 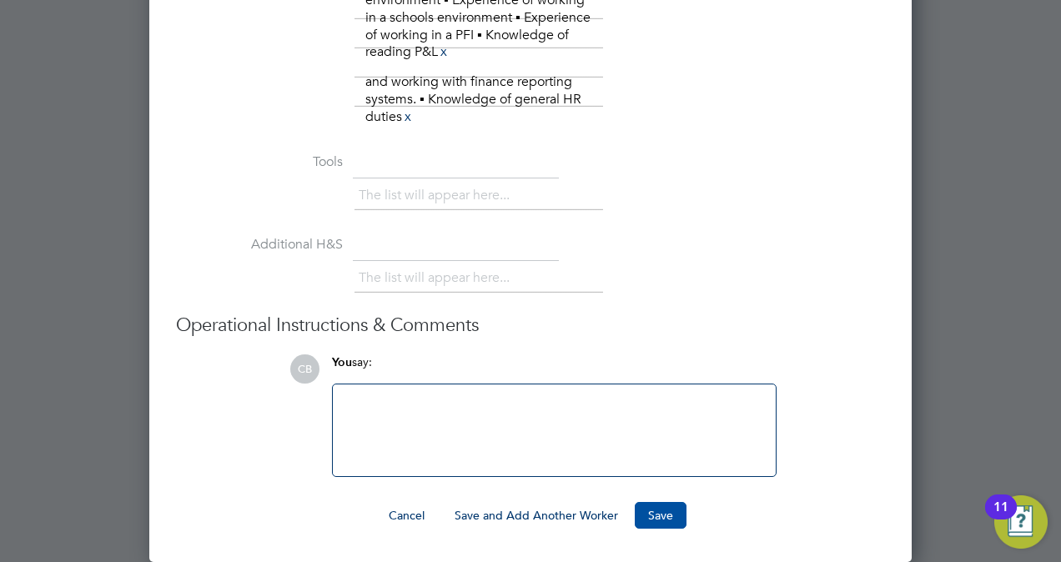 I want to click on div: say:, so click(x=554, y=369).